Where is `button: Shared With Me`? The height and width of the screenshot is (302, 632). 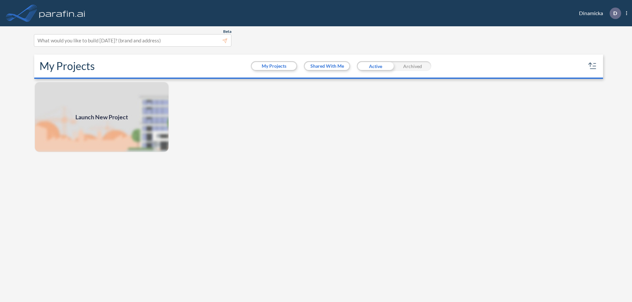 button: Shared With Me is located at coordinates (327, 66).